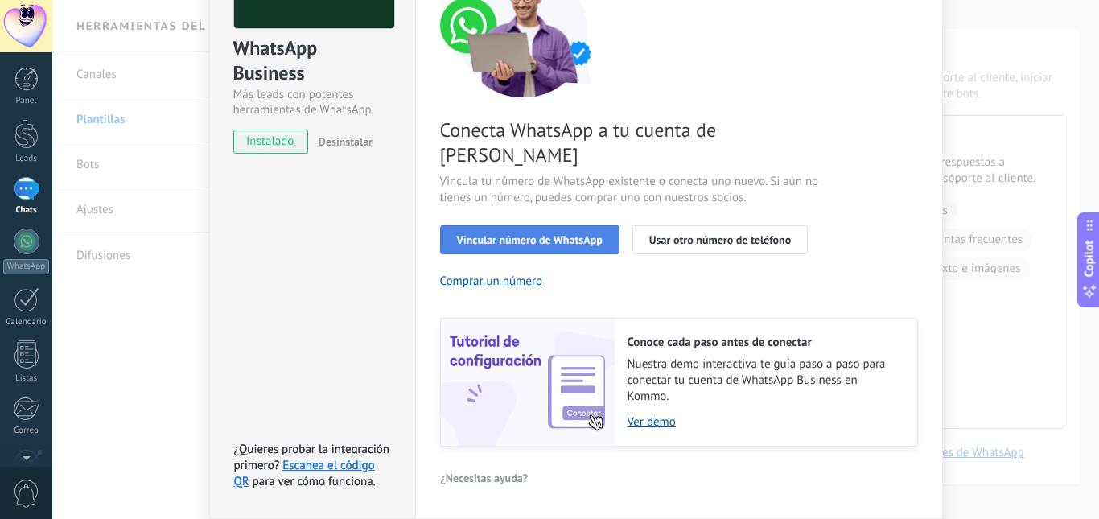 The image size is (1099, 519). I want to click on span: Copilot, so click(1090, 258).